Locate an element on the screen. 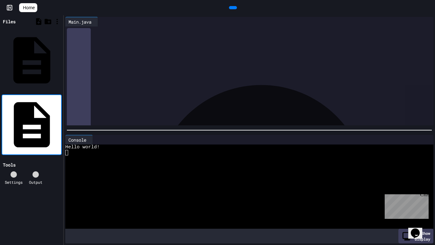  div: Show display is located at coordinates (416, 236).